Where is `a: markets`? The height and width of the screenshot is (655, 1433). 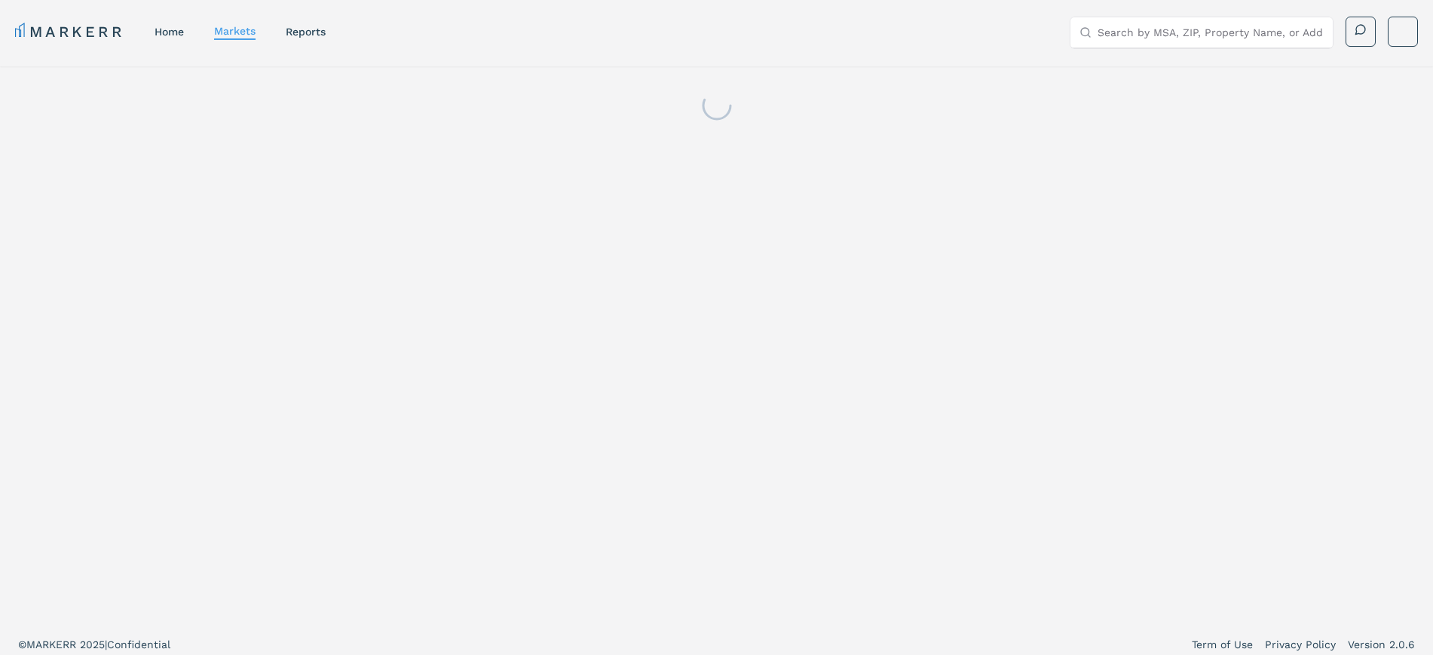
a: markets is located at coordinates (234, 31).